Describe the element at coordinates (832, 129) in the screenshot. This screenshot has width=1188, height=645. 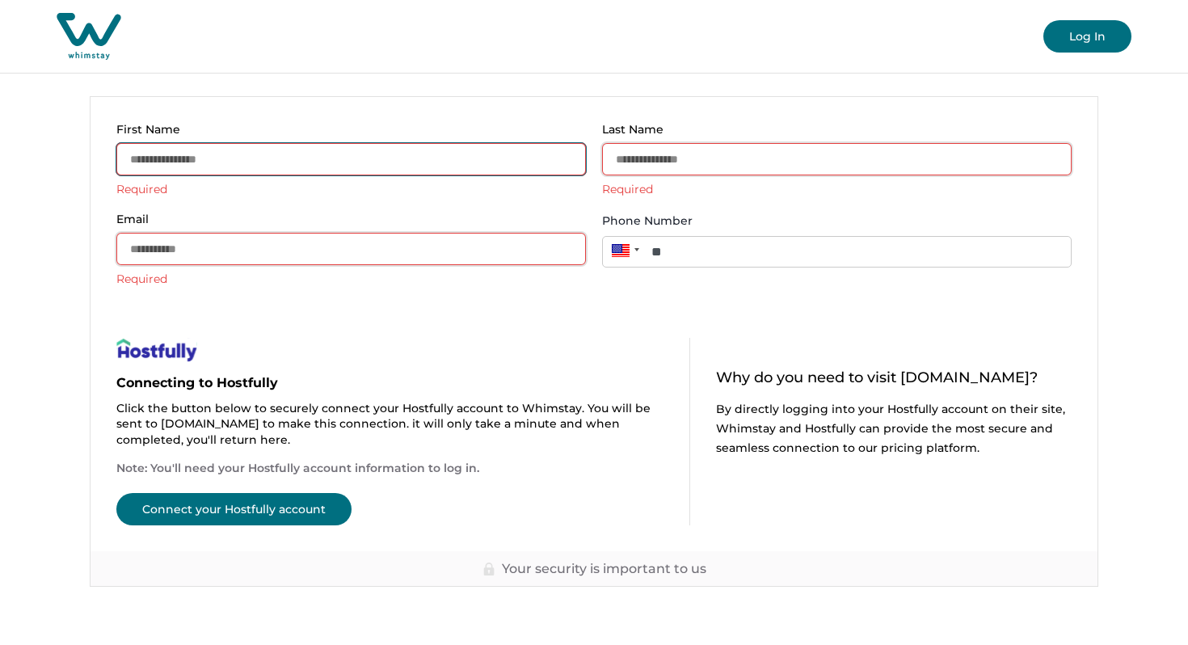
I see `p: Last Name` at that location.